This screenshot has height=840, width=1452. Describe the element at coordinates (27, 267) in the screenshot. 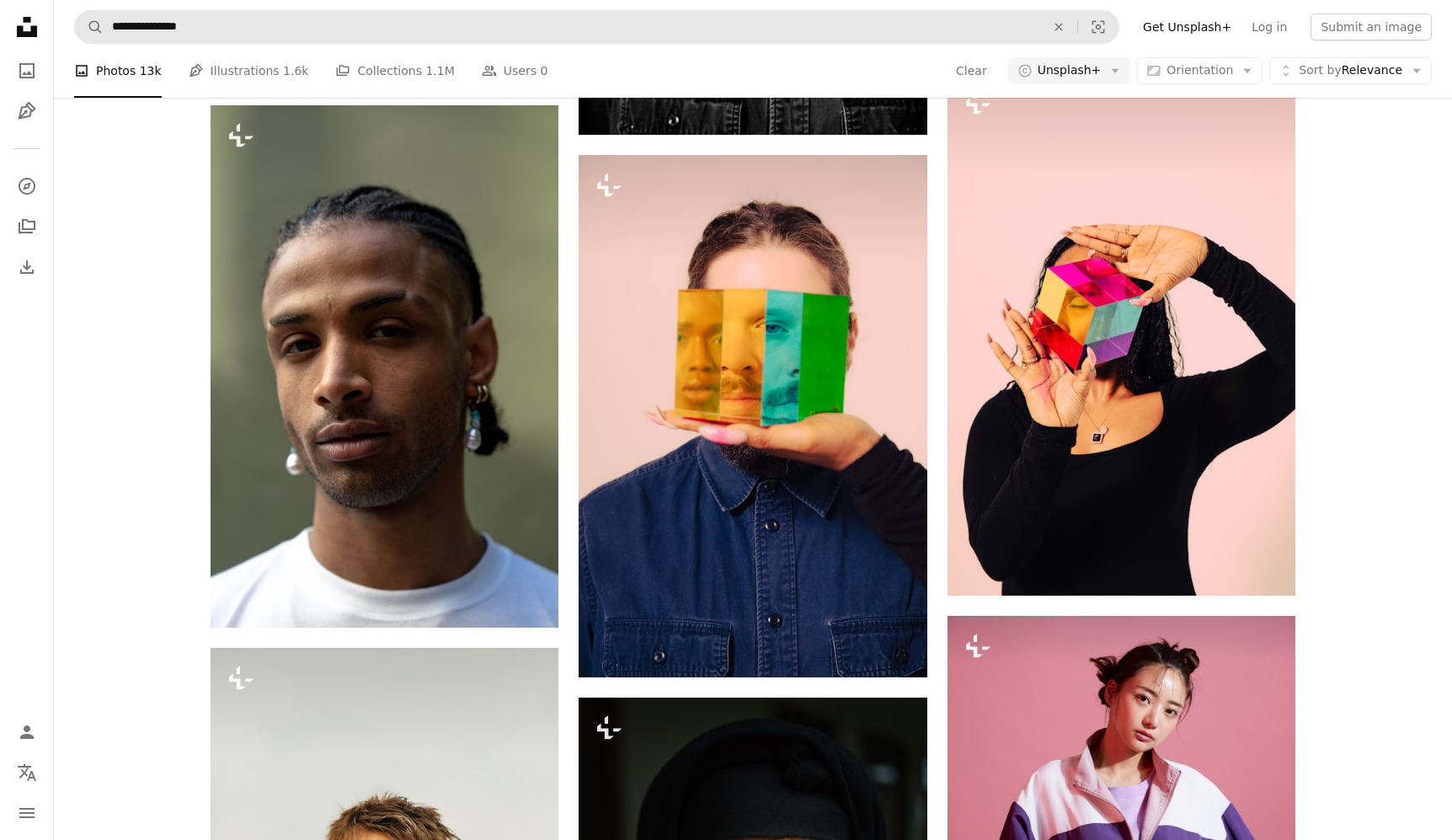

I see `a: Download History` at that location.